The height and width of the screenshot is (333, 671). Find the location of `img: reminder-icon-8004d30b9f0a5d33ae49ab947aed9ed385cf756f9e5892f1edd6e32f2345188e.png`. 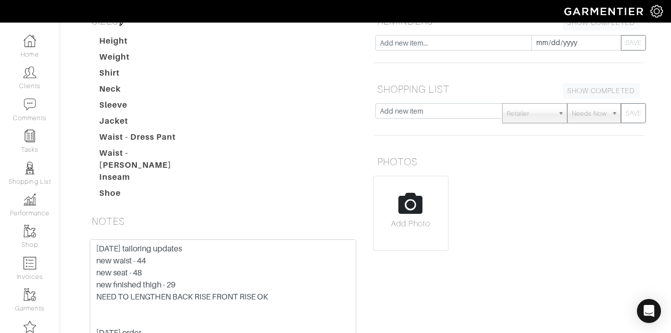

img: reminder-icon-8004d30b9f0a5d33ae49ab947aed9ed385cf756f9e5892f1edd6e32f2345188e.png is located at coordinates (30, 136).